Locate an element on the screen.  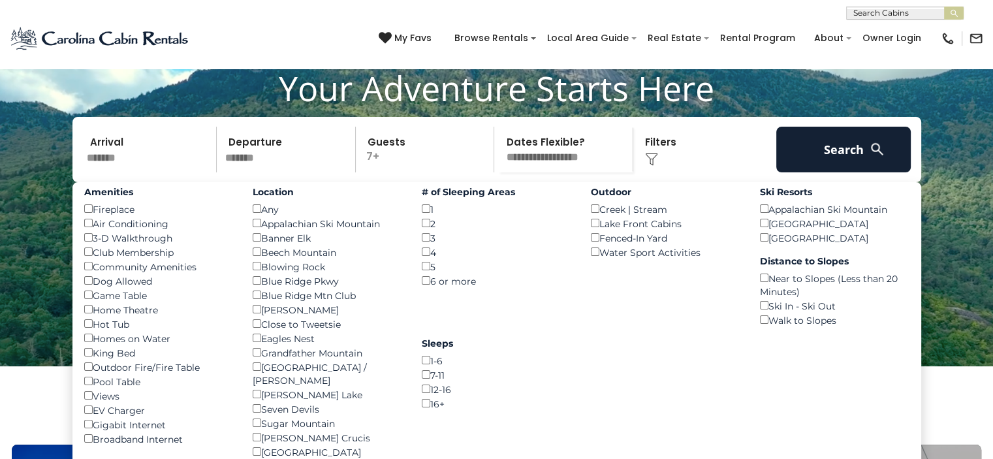
img: mail-regular-black.png is located at coordinates (976, 39).